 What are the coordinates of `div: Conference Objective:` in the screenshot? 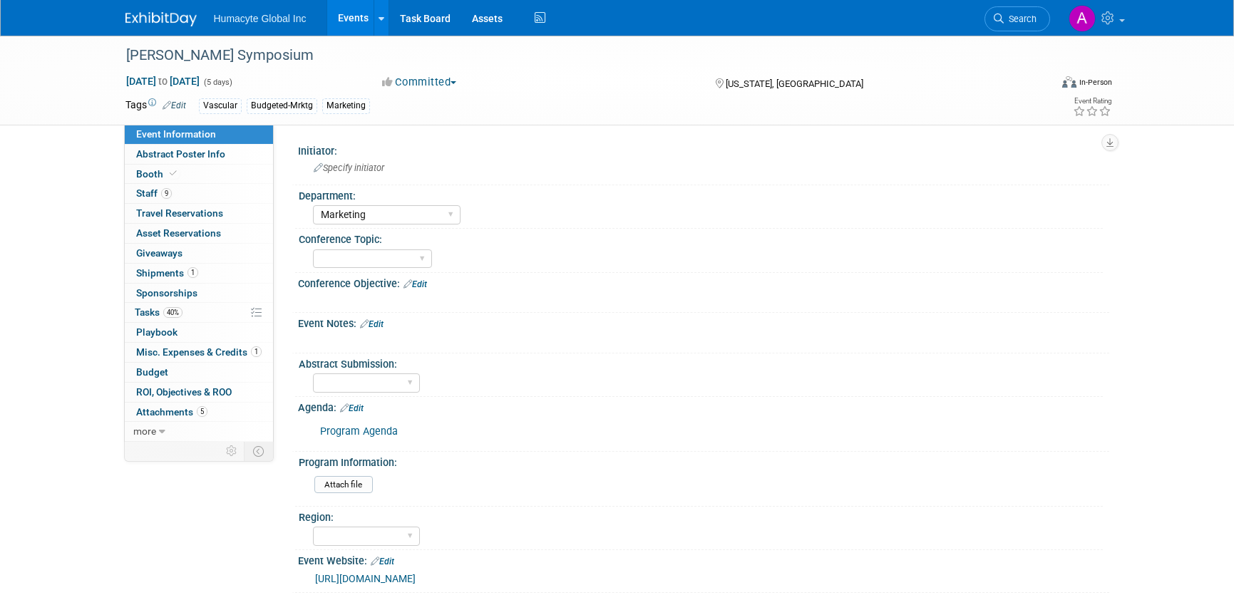 It's located at (704, 282).